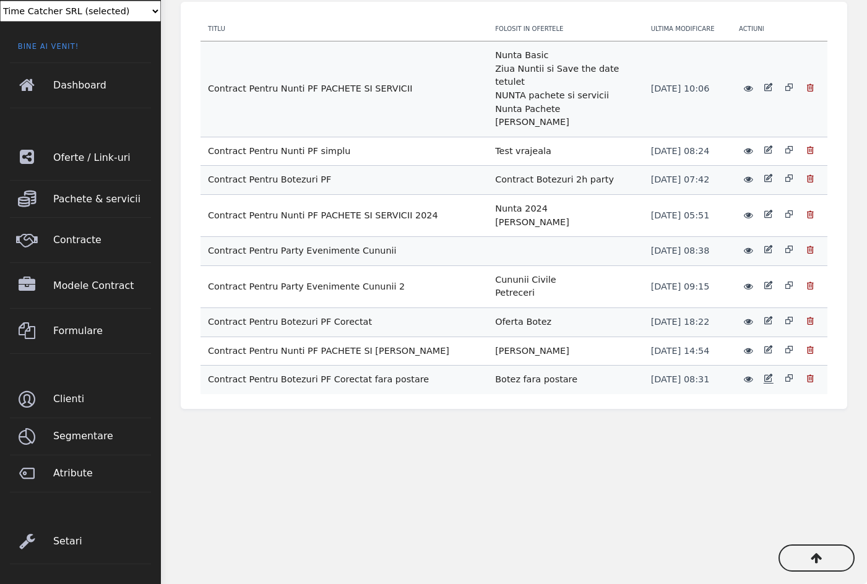 Image resolution: width=867 pixels, height=584 pixels. I want to click on a: Ziua Nuntii si Save the date, so click(557, 69).